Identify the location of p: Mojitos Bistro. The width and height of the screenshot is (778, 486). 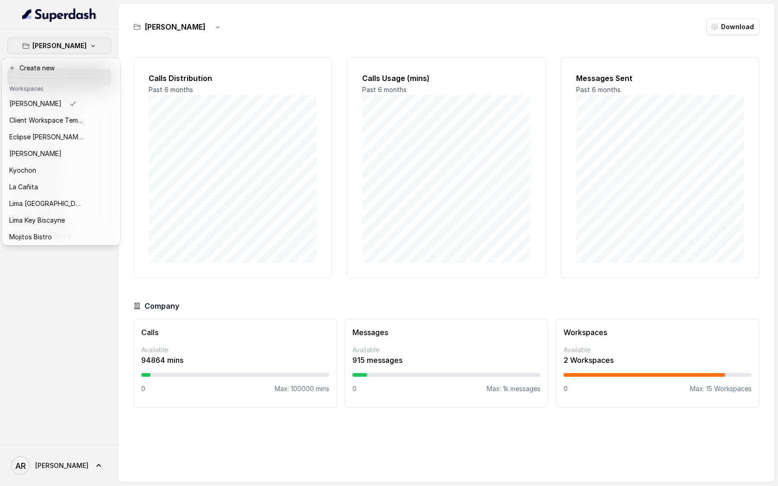
(31, 237).